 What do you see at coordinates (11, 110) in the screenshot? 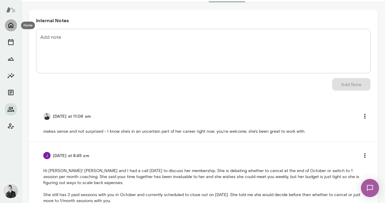
I see `button: Members` at bounding box center [11, 110].